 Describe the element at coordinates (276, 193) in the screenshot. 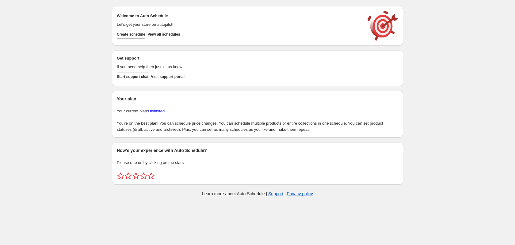

I see `a: Support` at that location.